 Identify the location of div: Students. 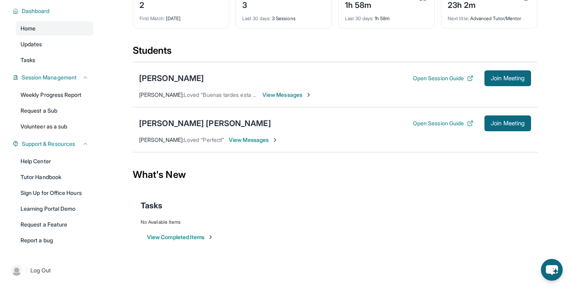
(335, 53).